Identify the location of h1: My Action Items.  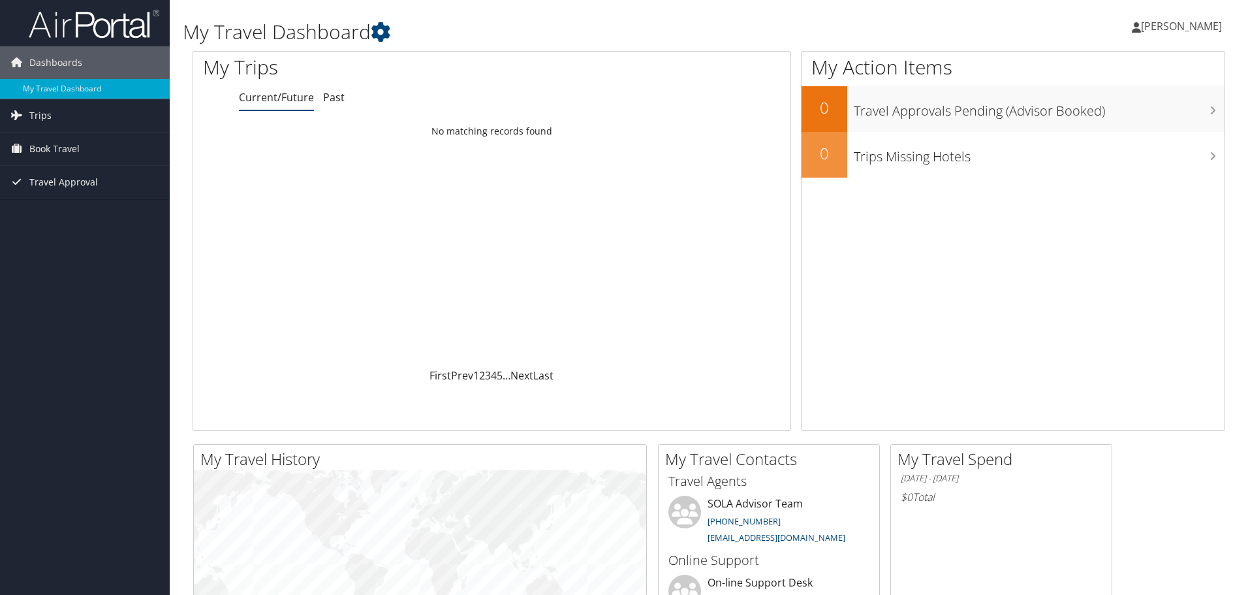
(1013, 67).